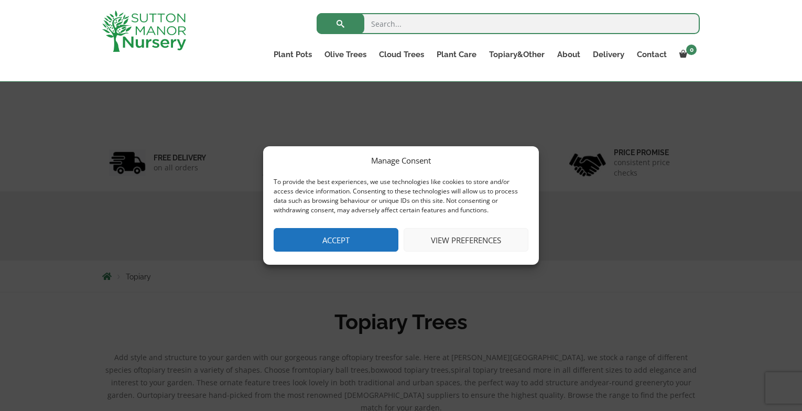 The image size is (802, 411). What do you see at coordinates (651, 54) in the screenshot?
I see `a: Contact` at bounding box center [651, 54].